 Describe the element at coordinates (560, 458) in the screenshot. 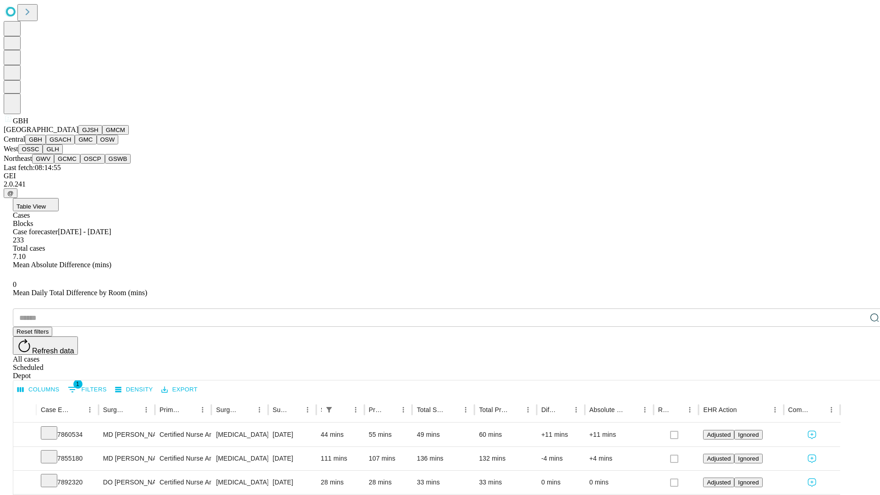

I see `div: -4 mins` at that location.